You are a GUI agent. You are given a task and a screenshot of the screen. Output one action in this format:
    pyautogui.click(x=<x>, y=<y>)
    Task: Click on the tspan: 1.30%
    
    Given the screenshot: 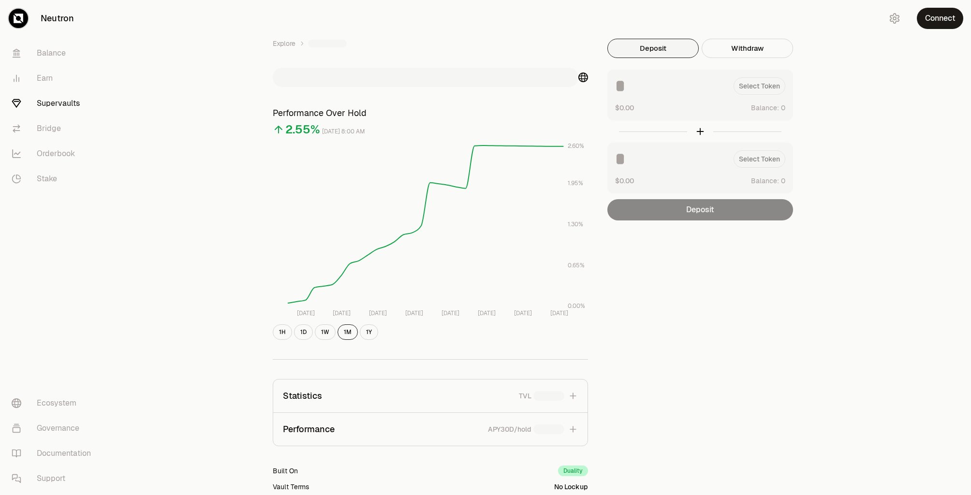 What is the action you would take?
    pyautogui.click(x=575, y=224)
    